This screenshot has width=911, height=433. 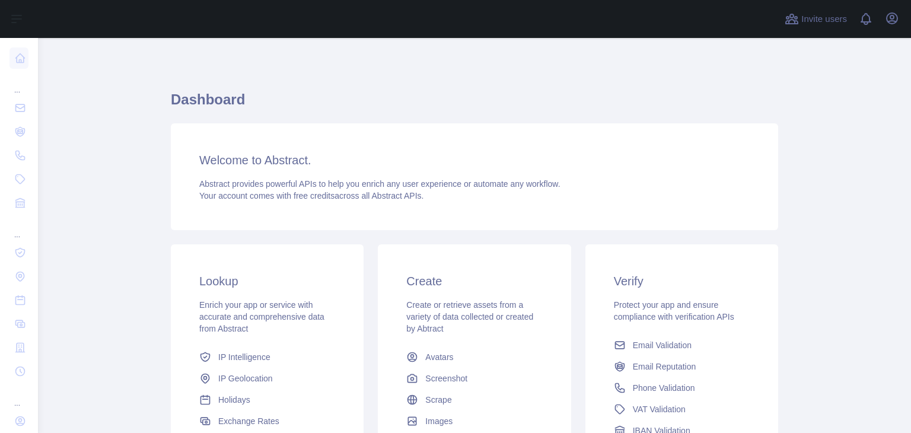 What do you see at coordinates (262, 317) in the screenshot?
I see `span: Enrich your app or service with accurate and comprehensive data from Abstract` at bounding box center [262, 317].